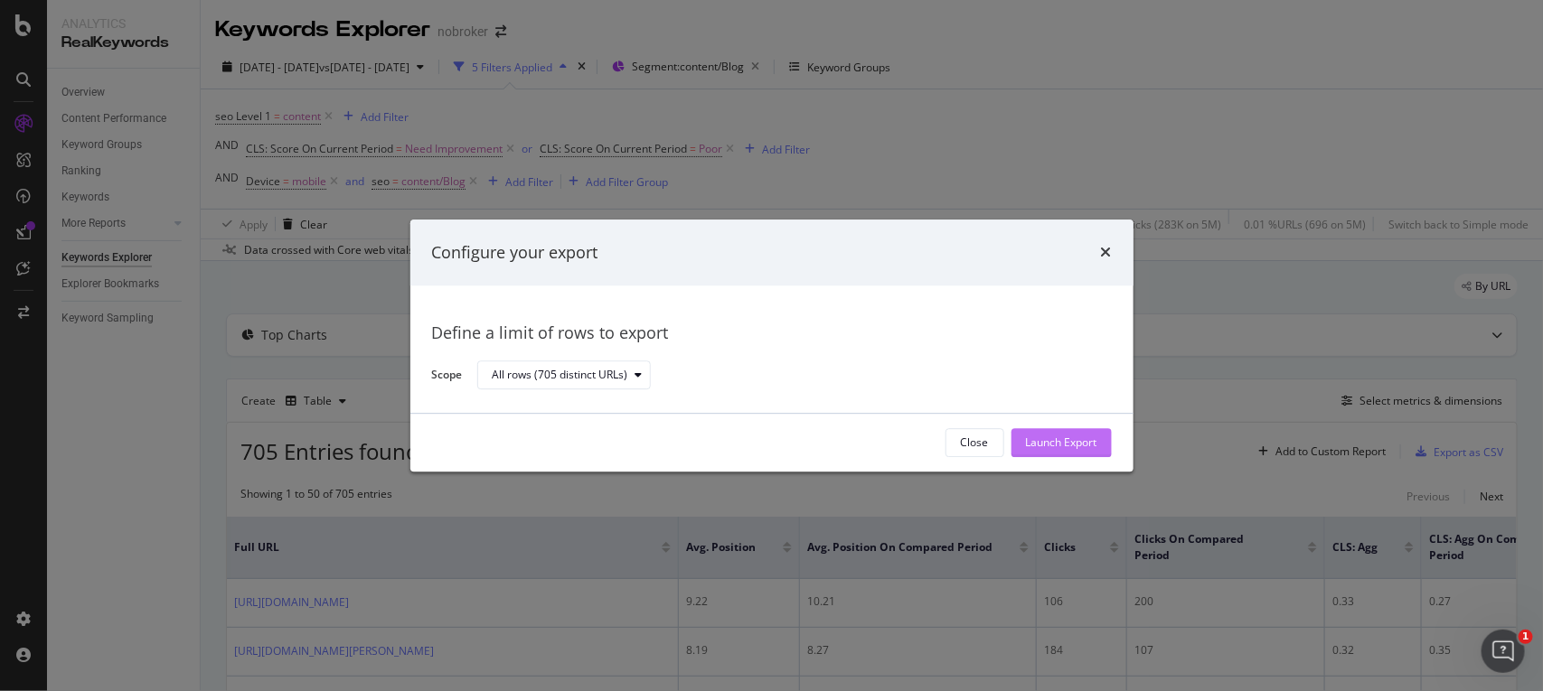 The height and width of the screenshot is (691, 1543). Describe the element at coordinates (1061, 443) in the screenshot. I see `button: Launch Export` at that location.